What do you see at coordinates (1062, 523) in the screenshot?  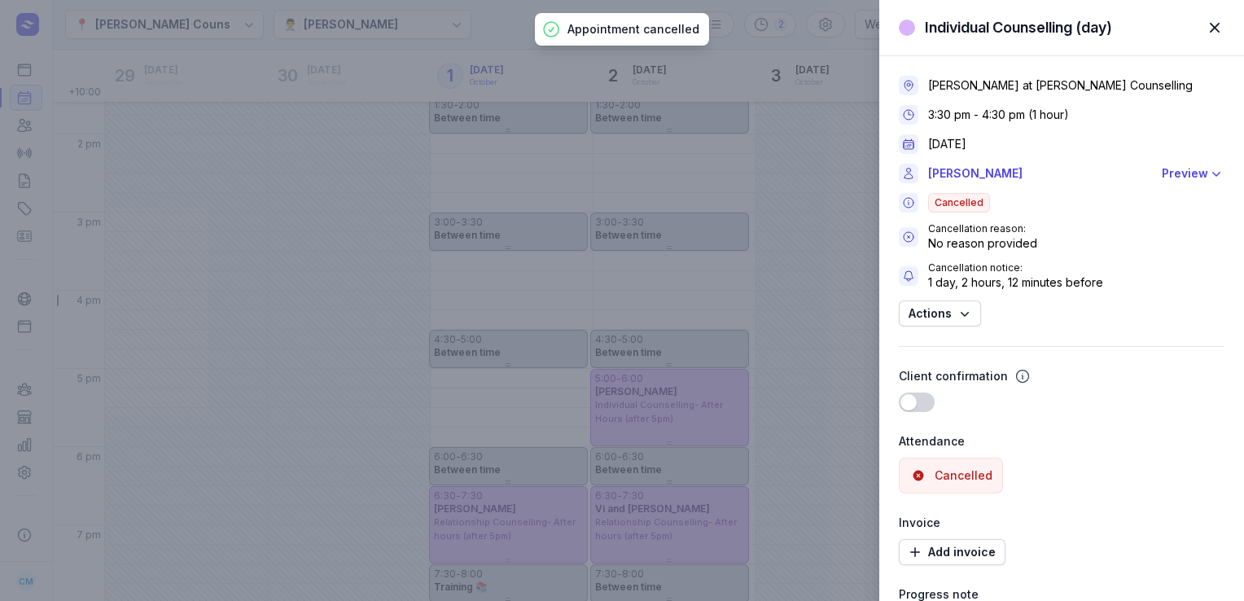 I see `div: Invoice` at bounding box center [1062, 523].